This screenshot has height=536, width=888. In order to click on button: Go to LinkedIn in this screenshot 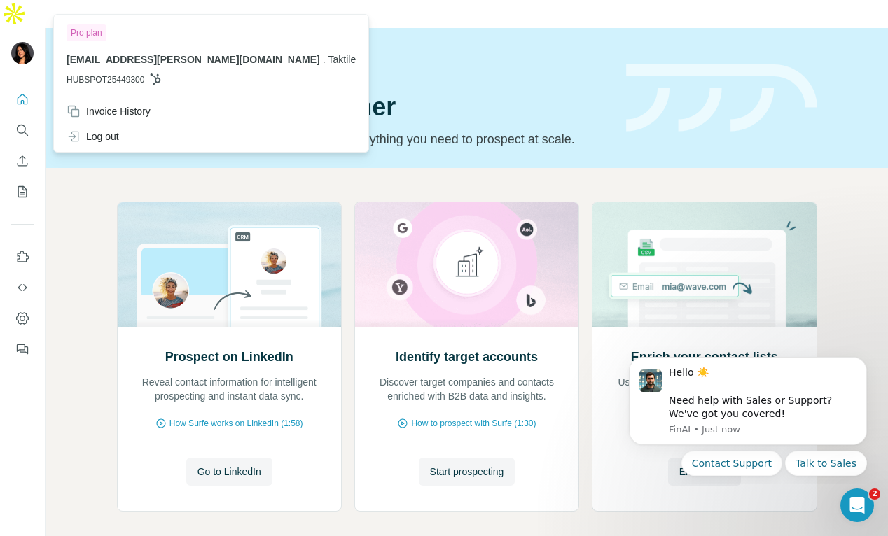, I will do `click(229, 472)`.